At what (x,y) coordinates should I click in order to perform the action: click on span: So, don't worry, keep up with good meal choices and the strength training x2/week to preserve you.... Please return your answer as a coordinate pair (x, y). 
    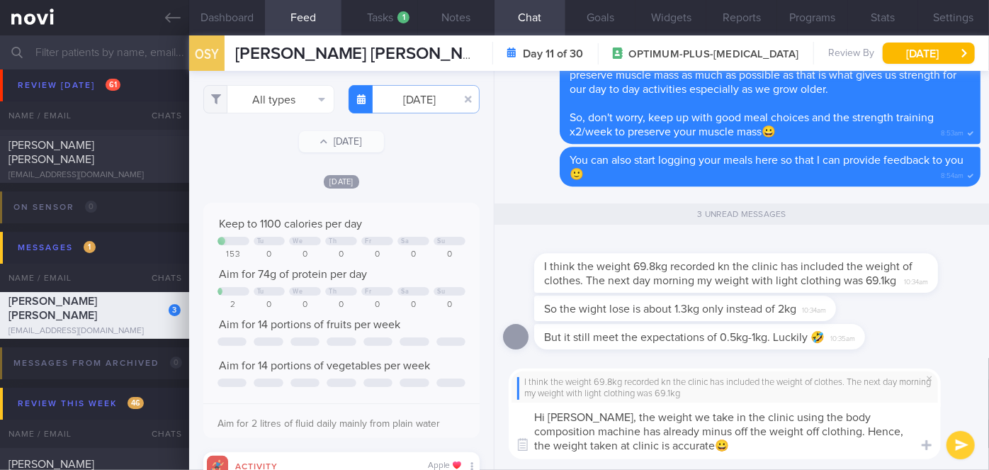
    Looking at the image, I should click on (752, 125).